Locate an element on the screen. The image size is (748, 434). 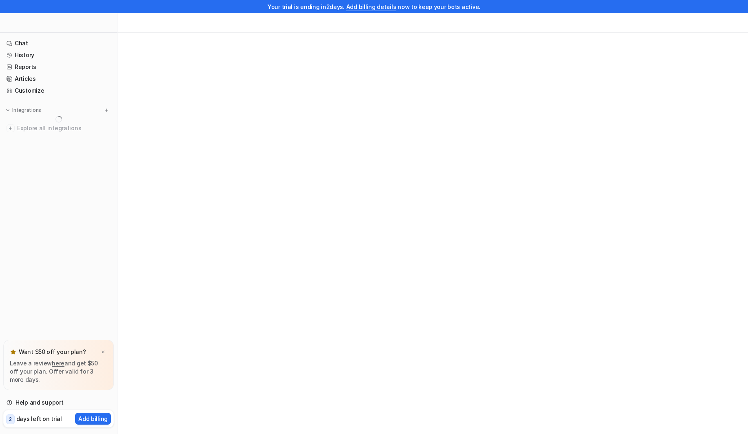
a: Customize is located at coordinates (58, 91).